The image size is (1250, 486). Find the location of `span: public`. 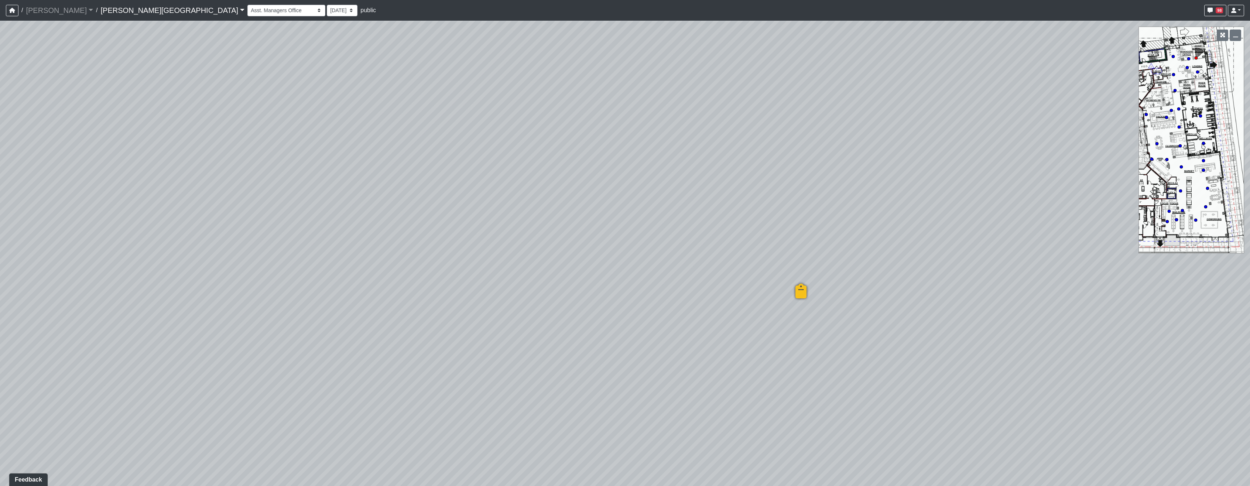

span: public is located at coordinates (368, 10).